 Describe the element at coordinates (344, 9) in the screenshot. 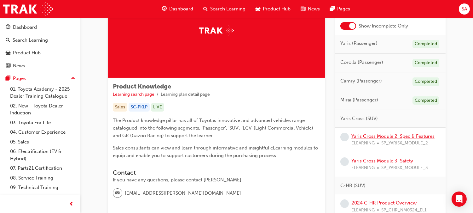

I see `span: Pages` at that location.